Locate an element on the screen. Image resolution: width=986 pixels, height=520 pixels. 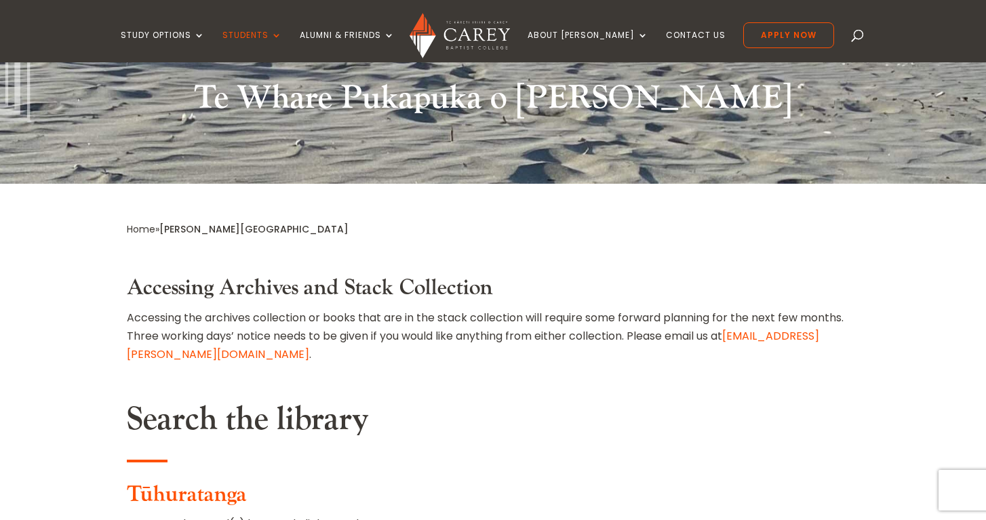
a: Home is located at coordinates (141, 229).